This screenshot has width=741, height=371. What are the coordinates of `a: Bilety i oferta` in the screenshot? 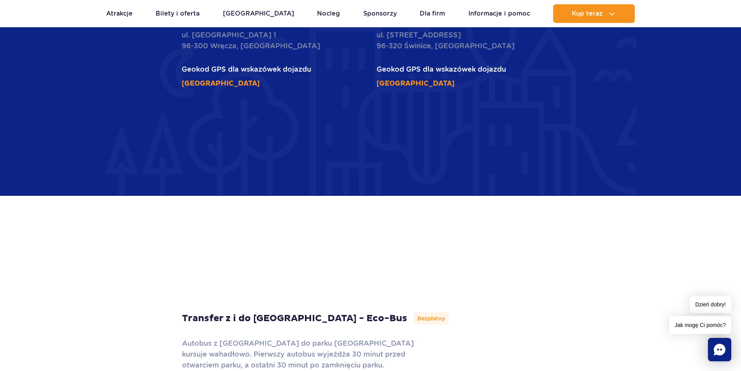 It's located at (177, 14).